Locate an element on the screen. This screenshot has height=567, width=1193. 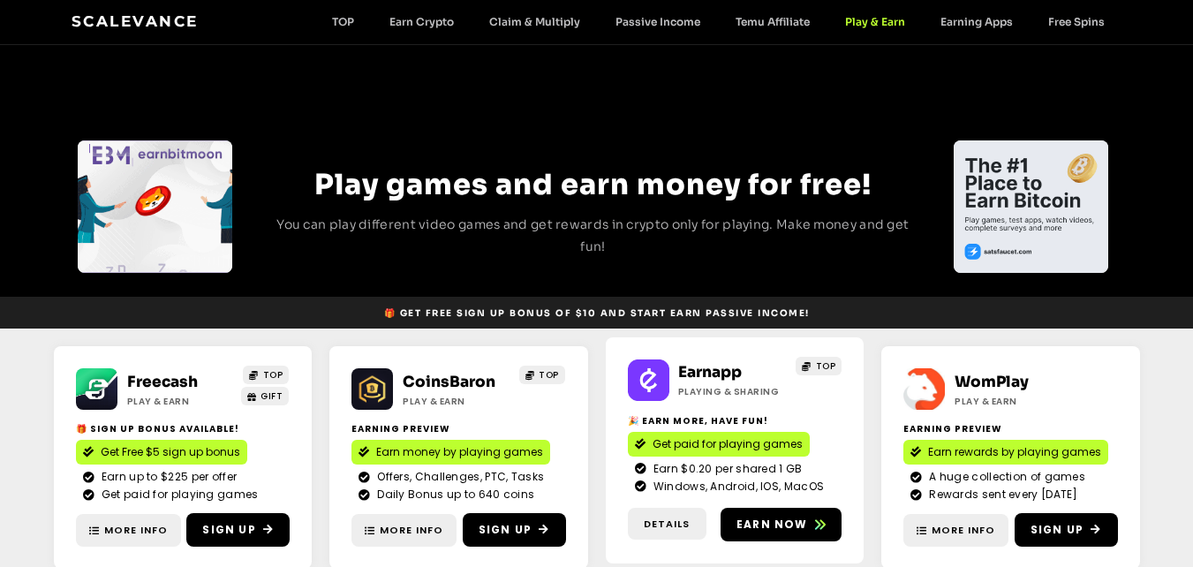
a: Passive Income is located at coordinates (658, 21).